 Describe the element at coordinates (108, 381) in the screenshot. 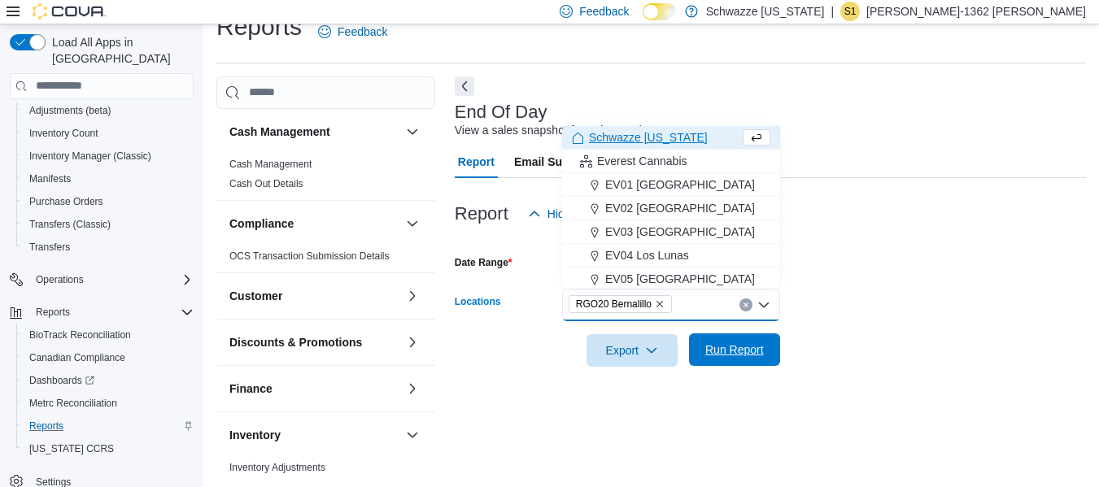

I see `a: Dashboards` at that location.